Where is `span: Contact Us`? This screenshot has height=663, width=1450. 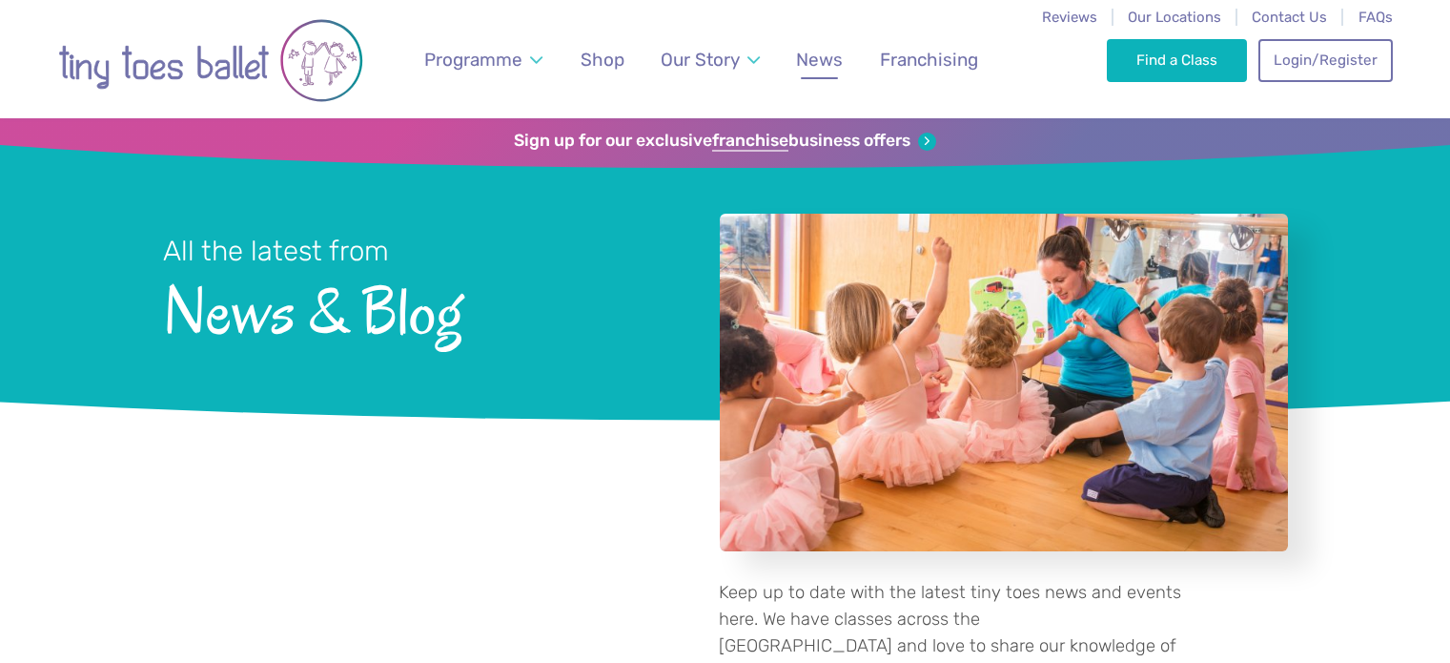 span: Contact Us is located at coordinates (1289, 17).